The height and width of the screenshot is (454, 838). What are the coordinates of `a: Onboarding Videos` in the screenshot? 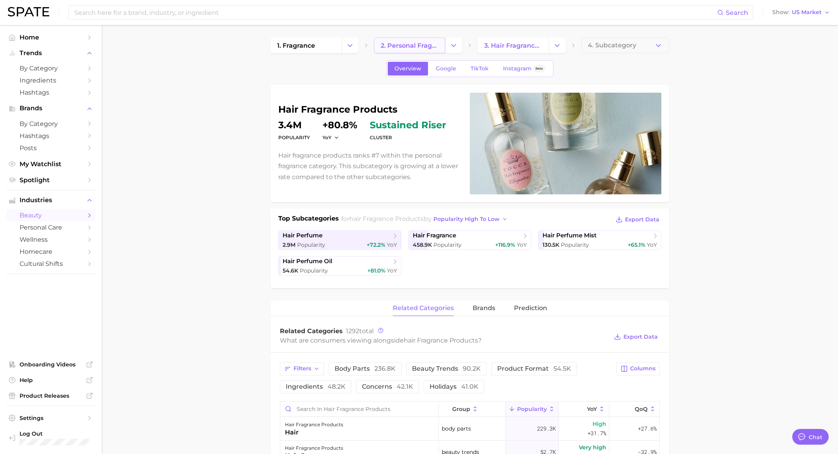 It's located at (51, 364).